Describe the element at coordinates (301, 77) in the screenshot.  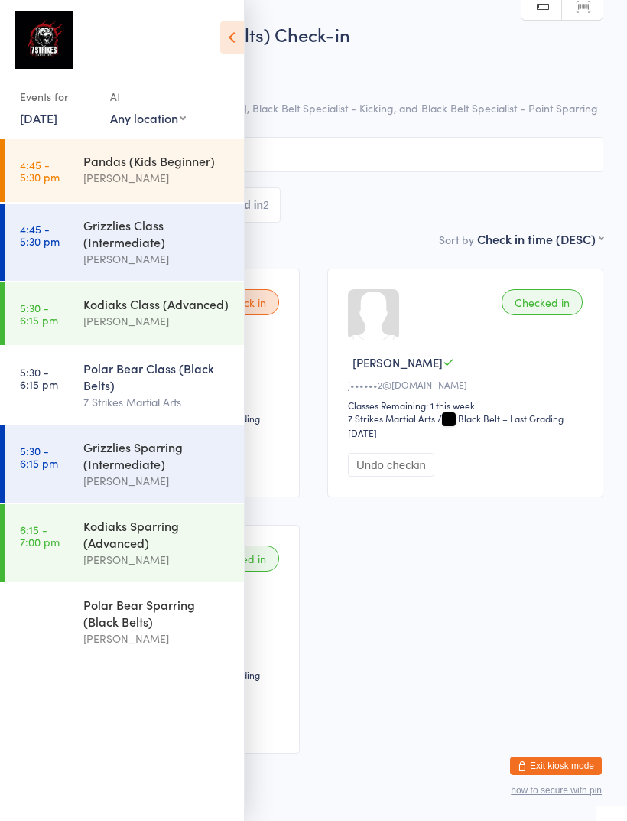
I see `span: 7 Strikes Martial Arts` at that location.